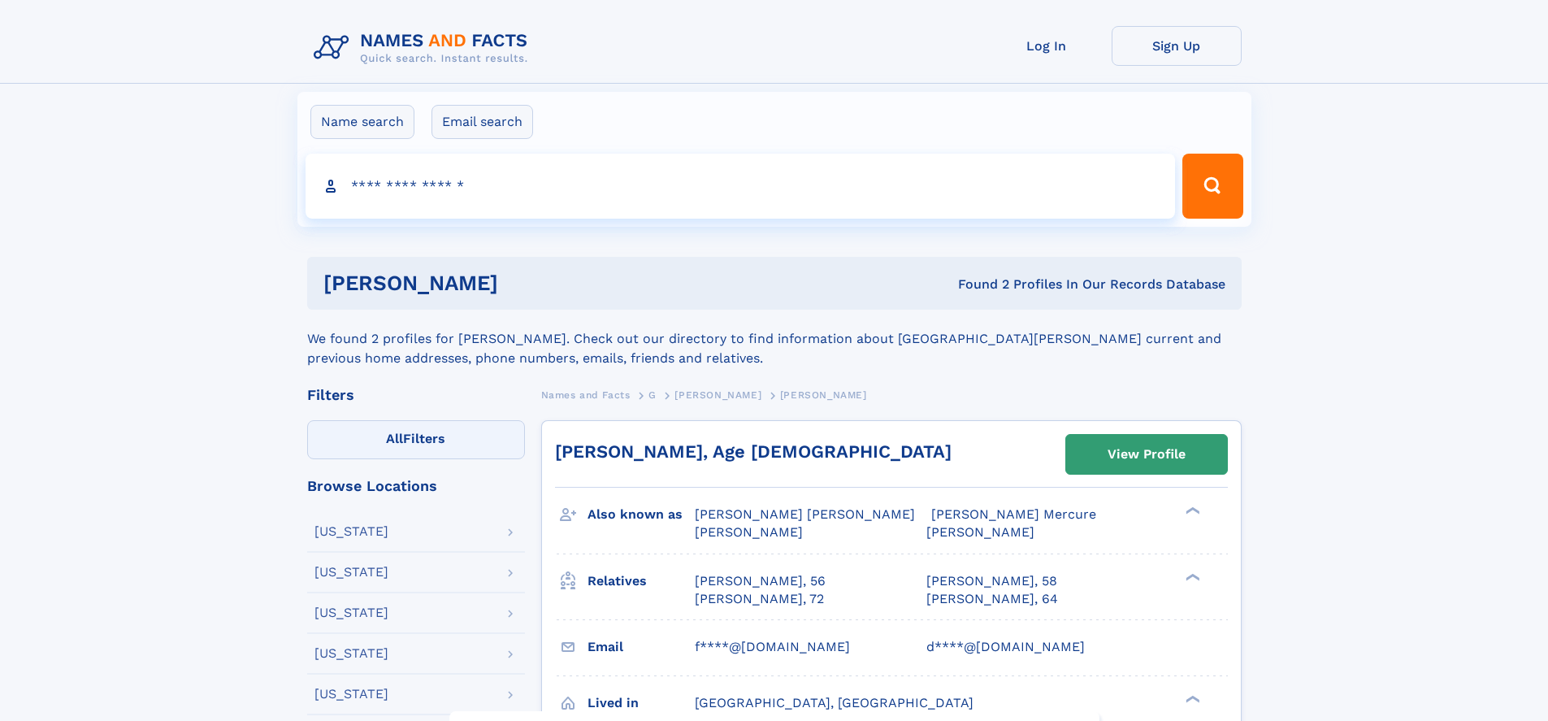 This screenshot has width=1548, height=721. Describe the element at coordinates (641, 514) in the screenshot. I see `h3: Also known as` at that location.